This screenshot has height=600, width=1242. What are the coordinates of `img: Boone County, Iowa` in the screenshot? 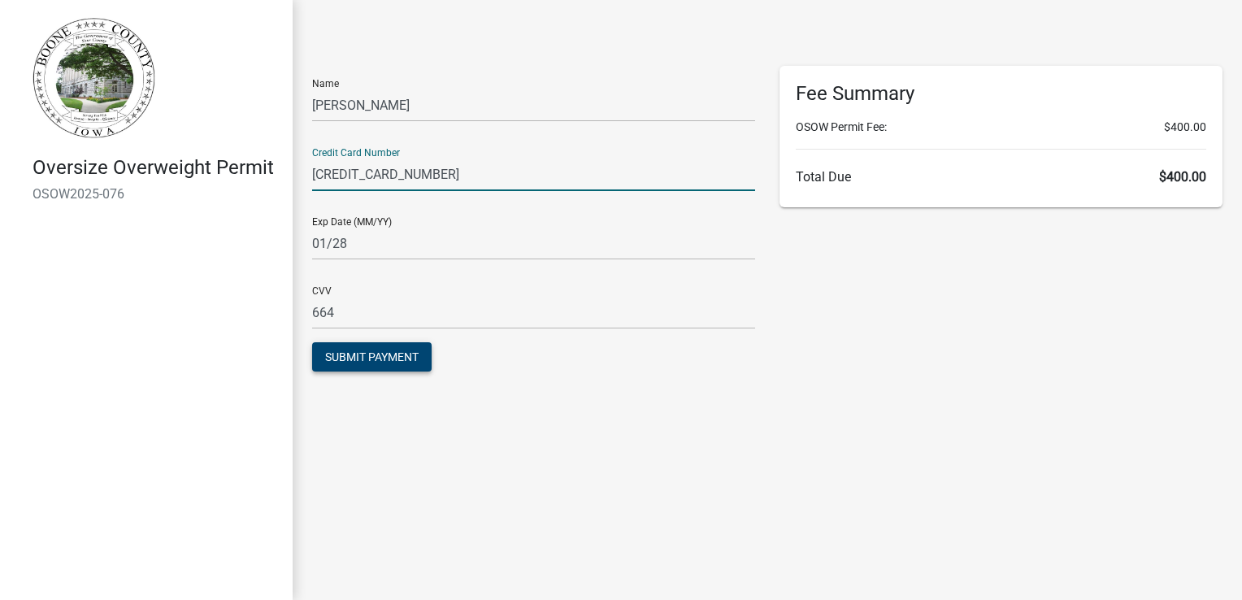 It's located at (94, 78).